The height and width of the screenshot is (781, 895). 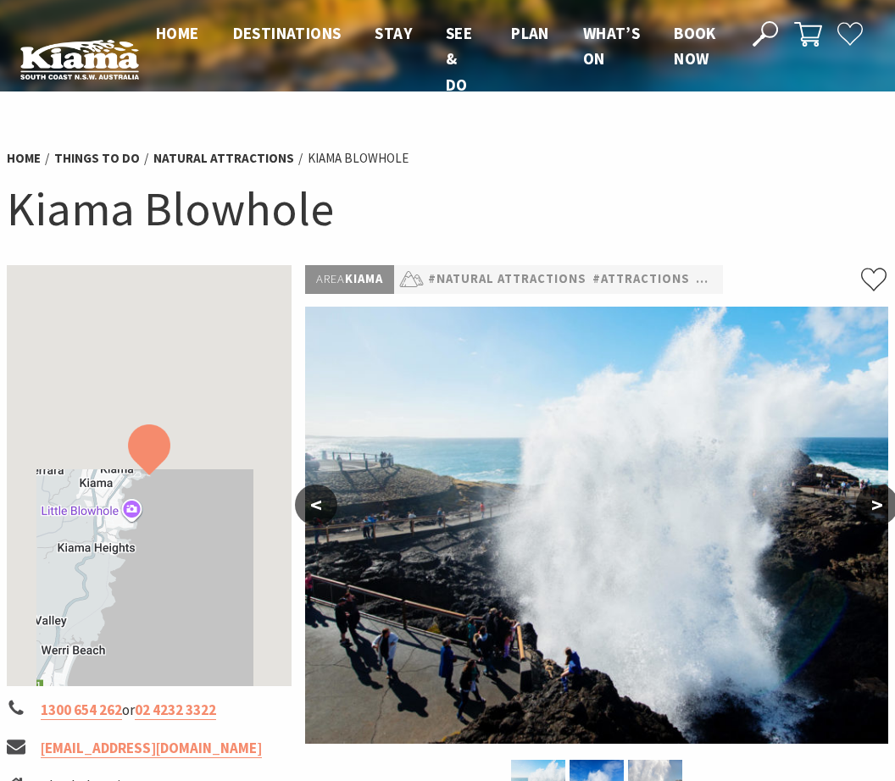 I want to click on span: What’s On, so click(x=611, y=46).